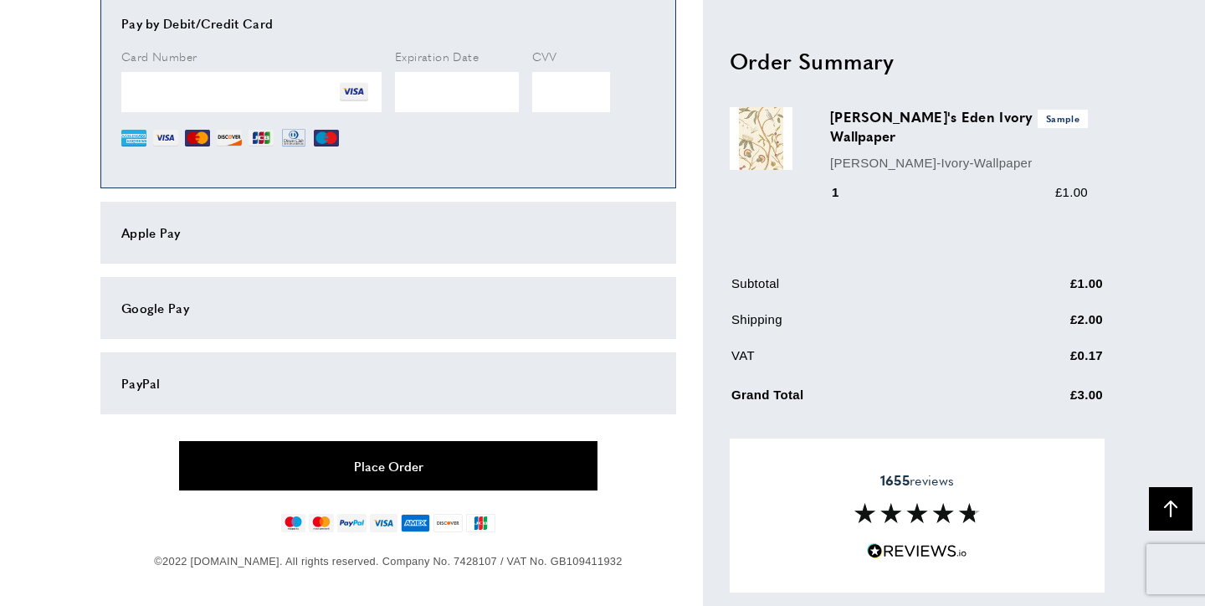 Image resolution: width=1205 pixels, height=606 pixels. I want to click on span: £1.00, so click(1071, 191).